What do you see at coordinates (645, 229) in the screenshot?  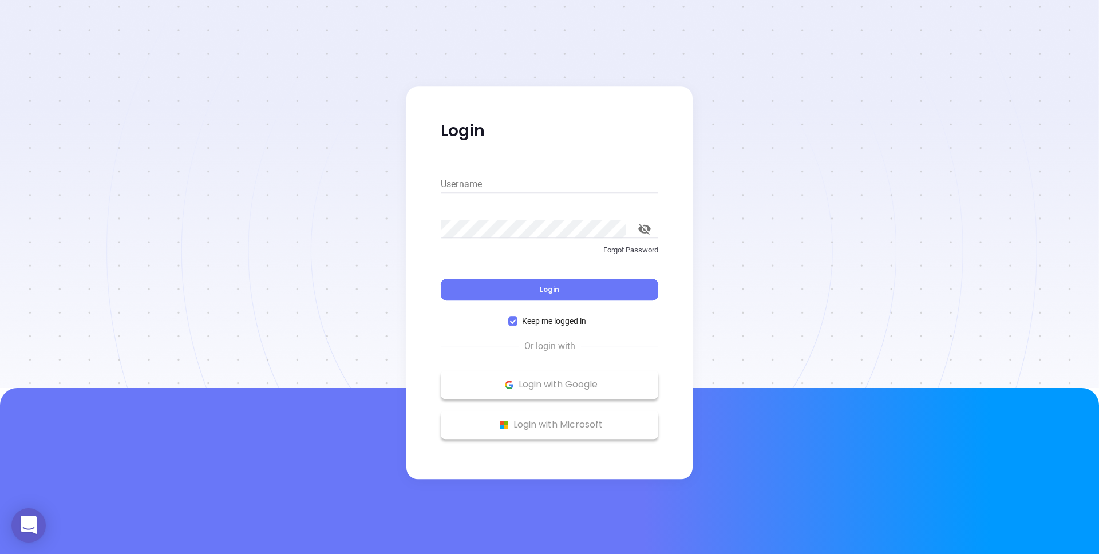 I see `button: toggle password visibility` at bounding box center [645, 229].